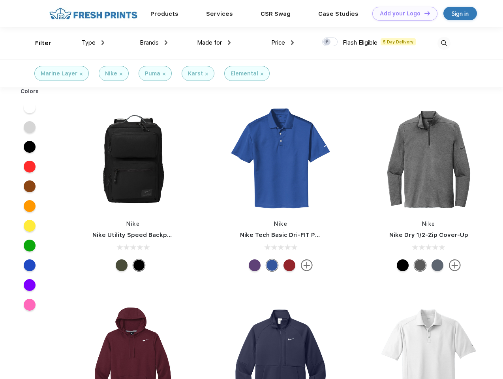 The height and width of the screenshot is (379, 503). I want to click on a: Products, so click(164, 14).